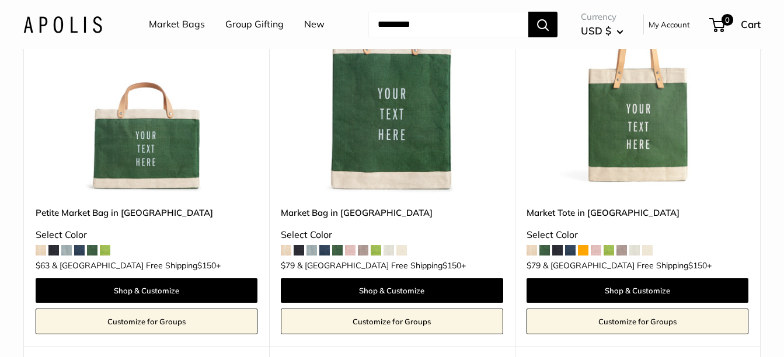 Image resolution: width=784 pixels, height=357 pixels. What do you see at coordinates (543, 25) in the screenshot?
I see `button: Search` at bounding box center [543, 25].